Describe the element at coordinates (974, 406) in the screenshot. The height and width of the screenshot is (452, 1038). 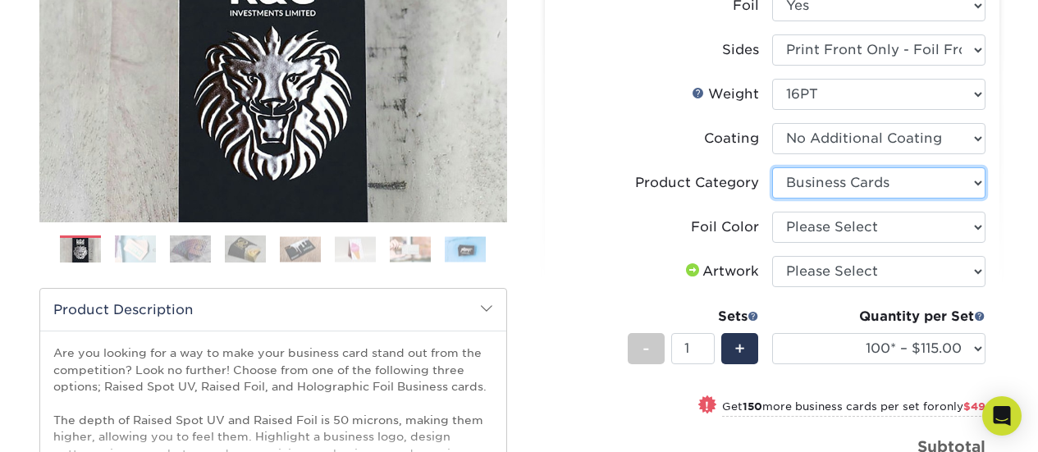
I see `span: $49` at that location.